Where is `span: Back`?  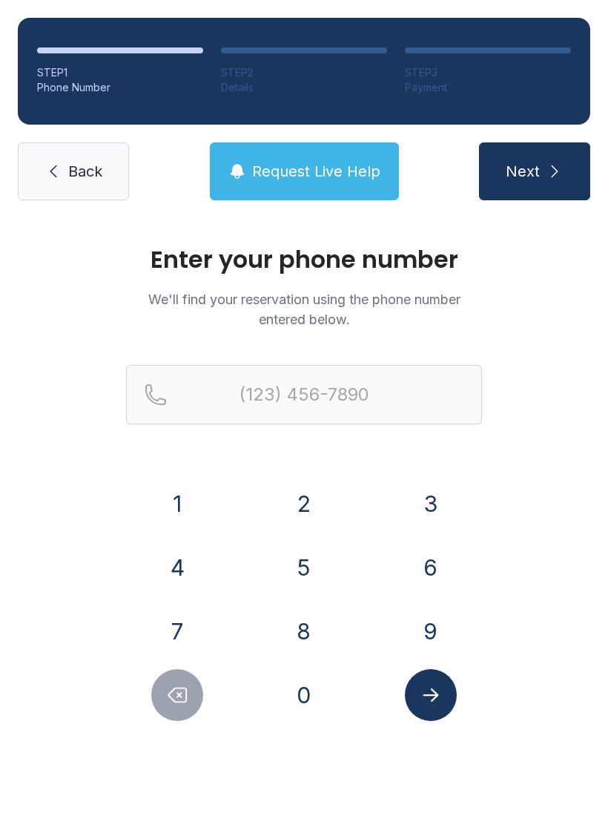
span: Back is located at coordinates (85, 171).